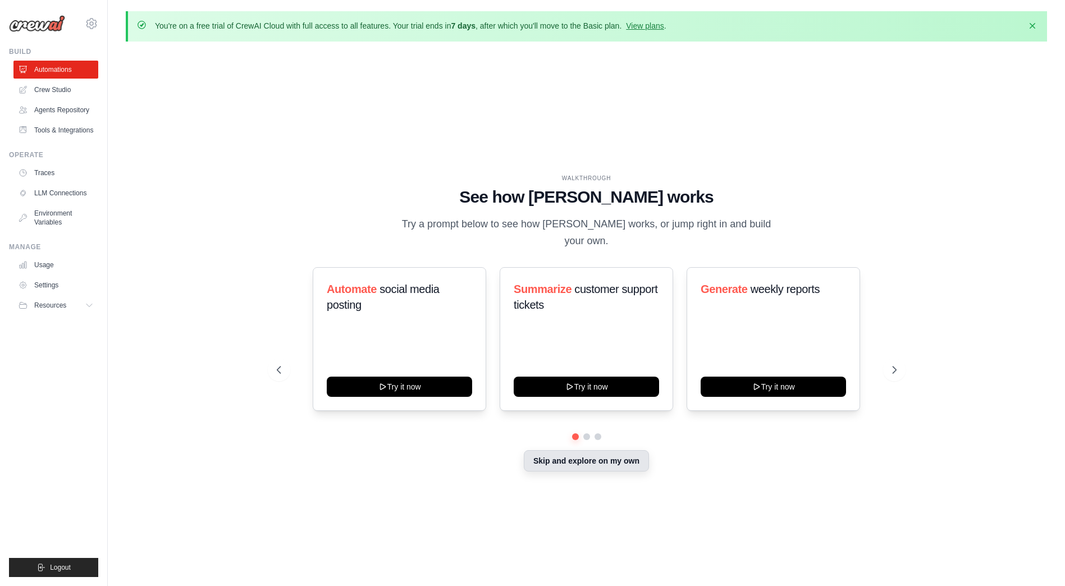  Describe the element at coordinates (56, 218) in the screenshot. I see `a: Environment Variables` at that location.